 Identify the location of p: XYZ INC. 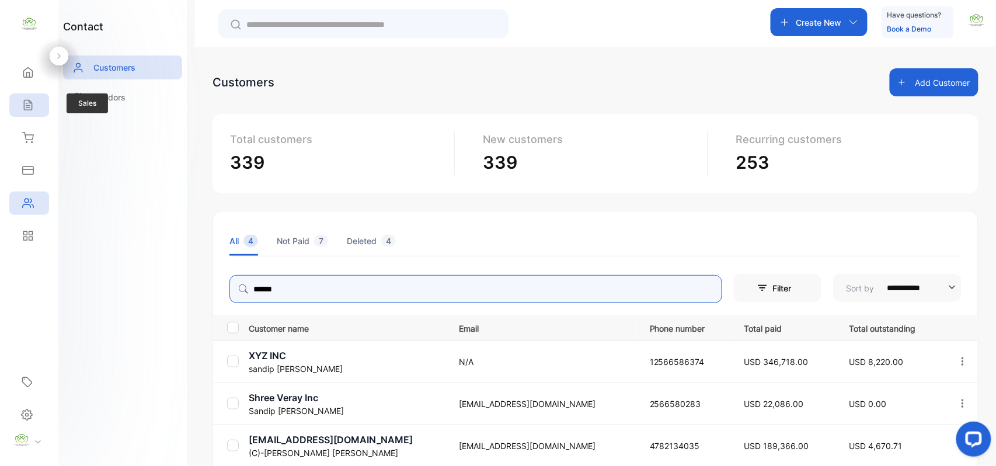
(346, 356).